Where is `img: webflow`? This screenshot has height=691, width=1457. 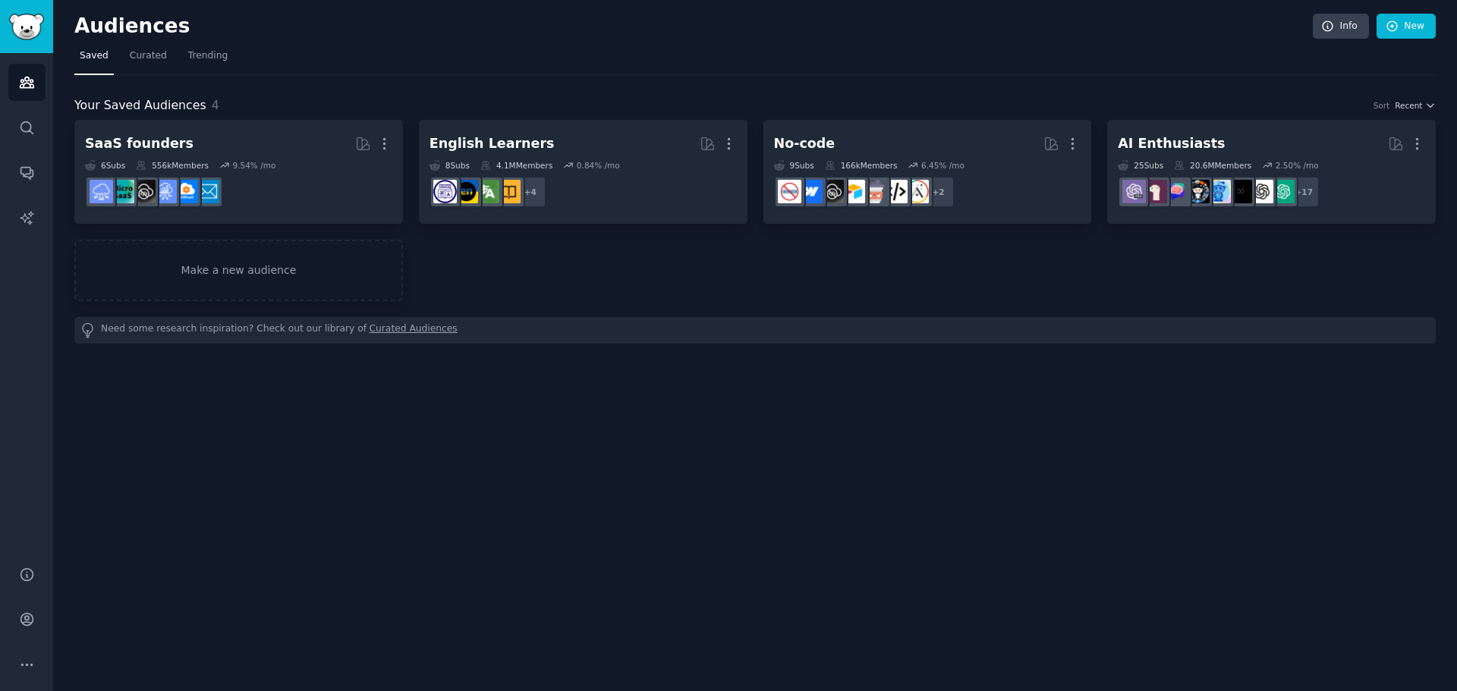 img: webflow is located at coordinates (811, 191).